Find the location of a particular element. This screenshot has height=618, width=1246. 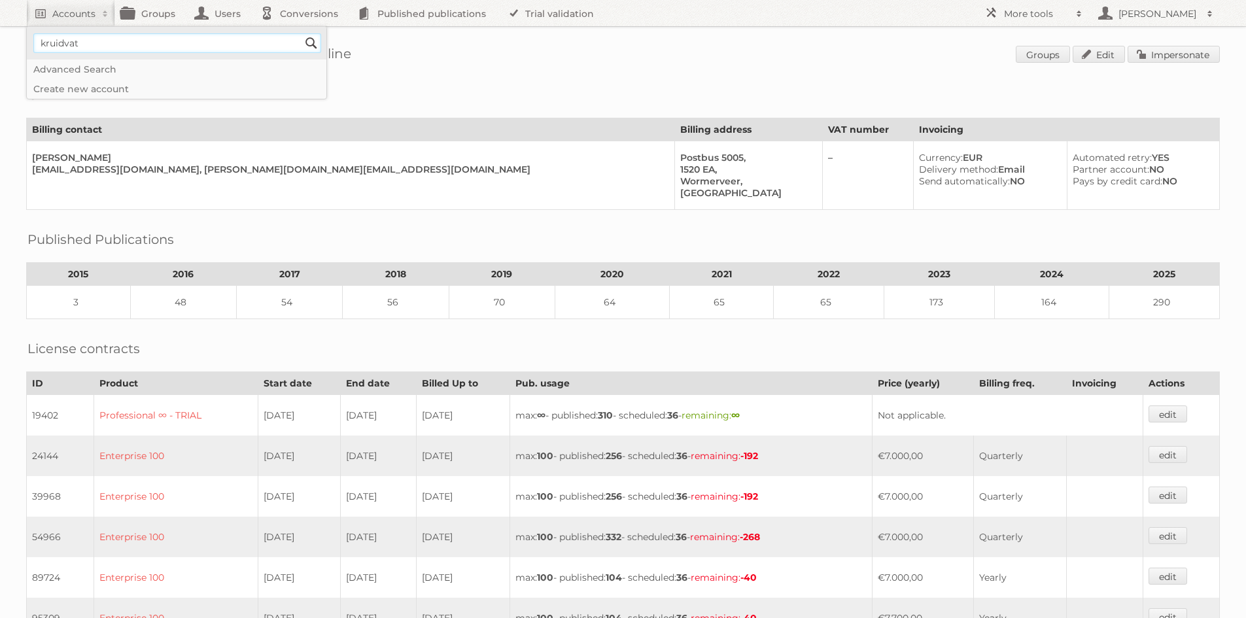

h2: More tools is located at coordinates (1037, 14).